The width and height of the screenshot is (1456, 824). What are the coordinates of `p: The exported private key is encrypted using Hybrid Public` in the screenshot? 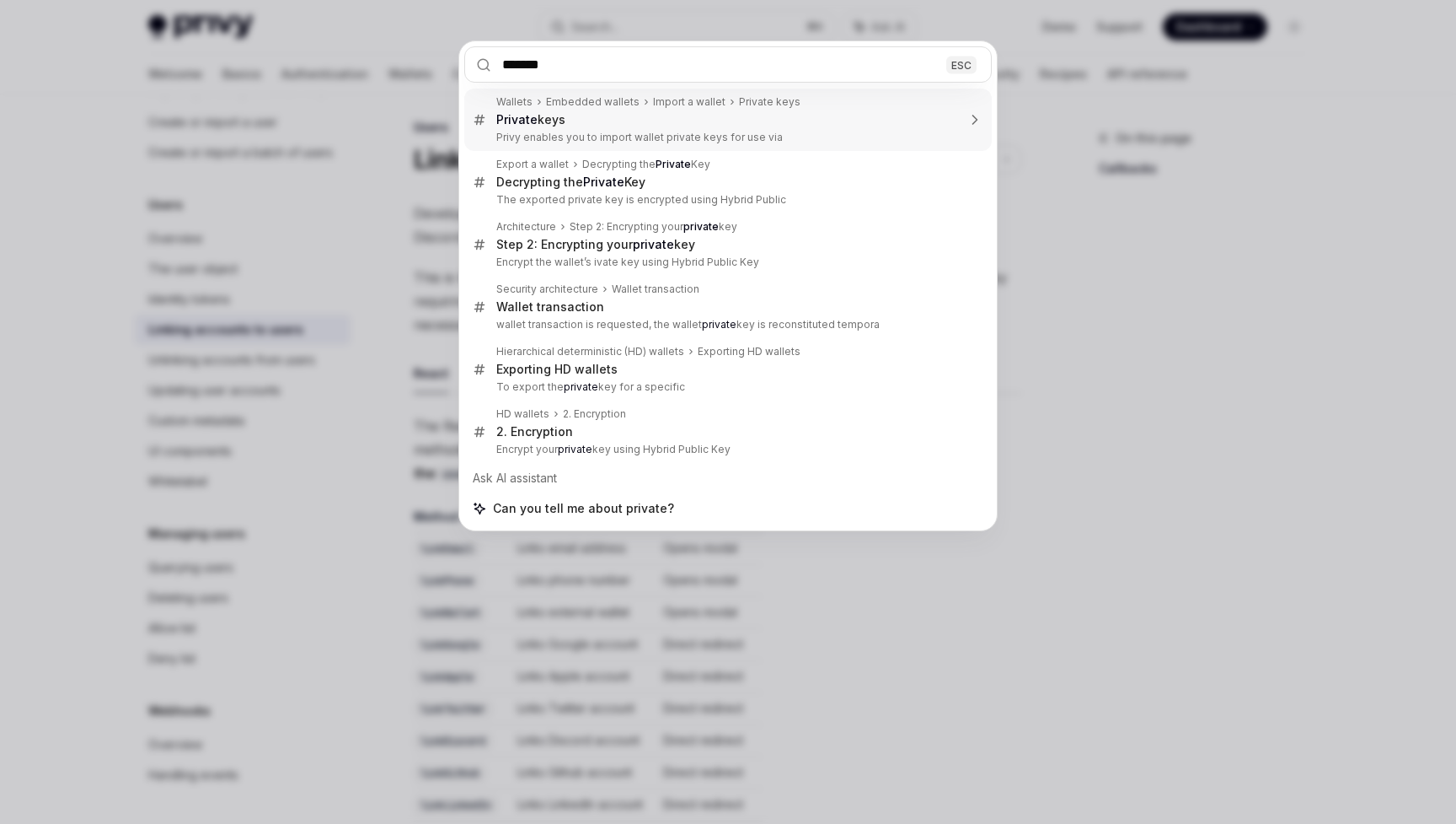 It's located at (726, 200).